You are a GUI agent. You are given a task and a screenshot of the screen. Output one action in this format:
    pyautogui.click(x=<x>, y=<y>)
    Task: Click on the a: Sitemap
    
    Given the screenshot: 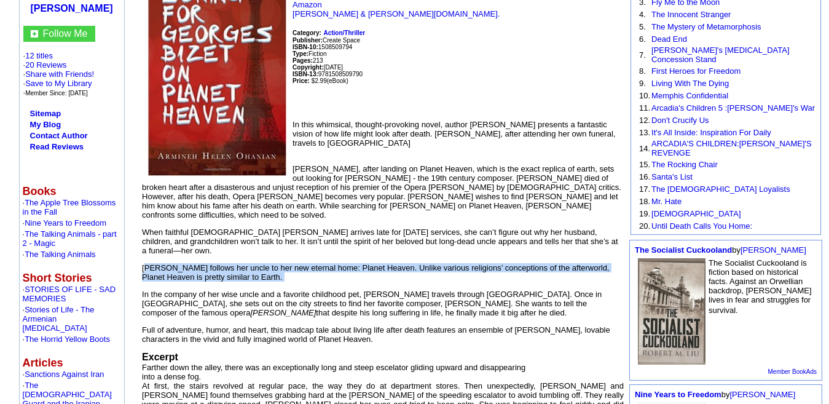 What is the action you would take?
    pyautogui.click(x=45, y=113)
    